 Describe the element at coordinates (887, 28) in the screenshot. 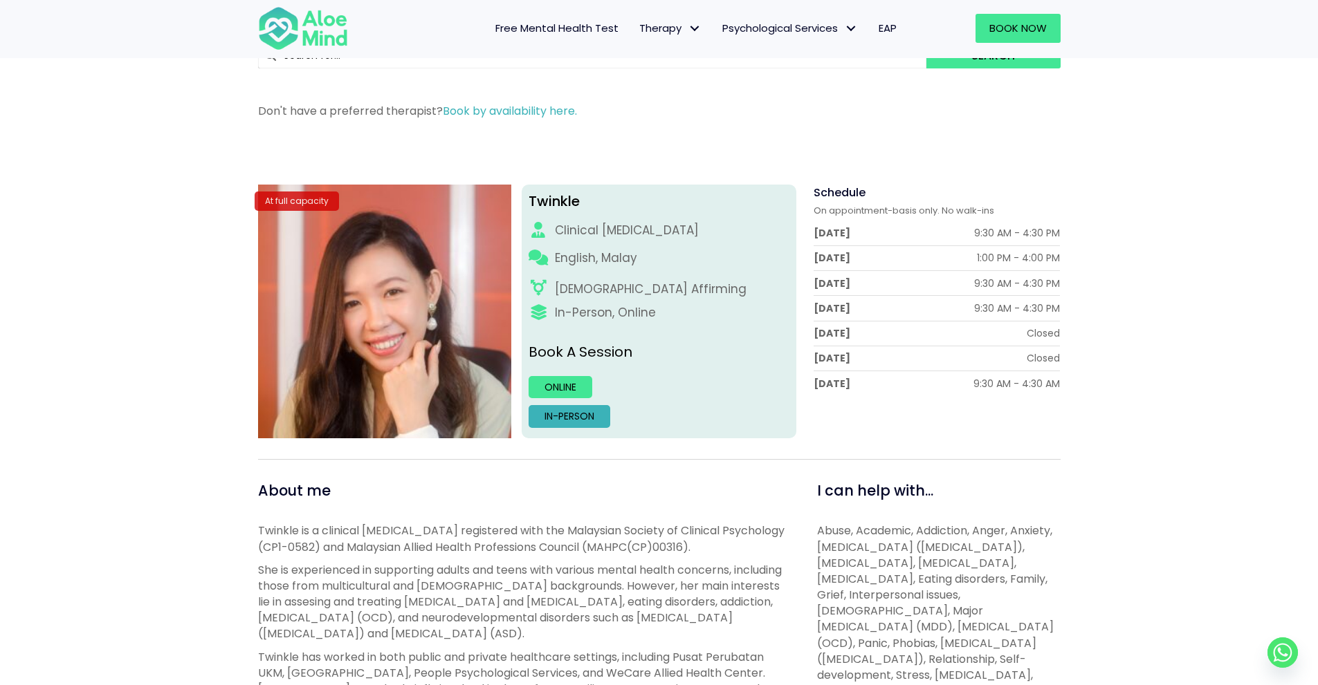

I see `a: EAP` at that location.